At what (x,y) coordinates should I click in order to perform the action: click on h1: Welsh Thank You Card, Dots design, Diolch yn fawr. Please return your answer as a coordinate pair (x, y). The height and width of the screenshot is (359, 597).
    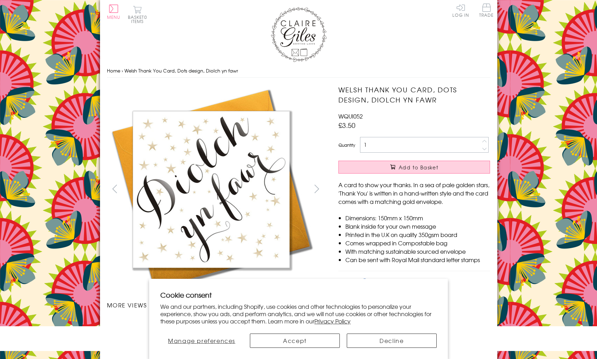
    Looking at the image, I should click on (414, 95).